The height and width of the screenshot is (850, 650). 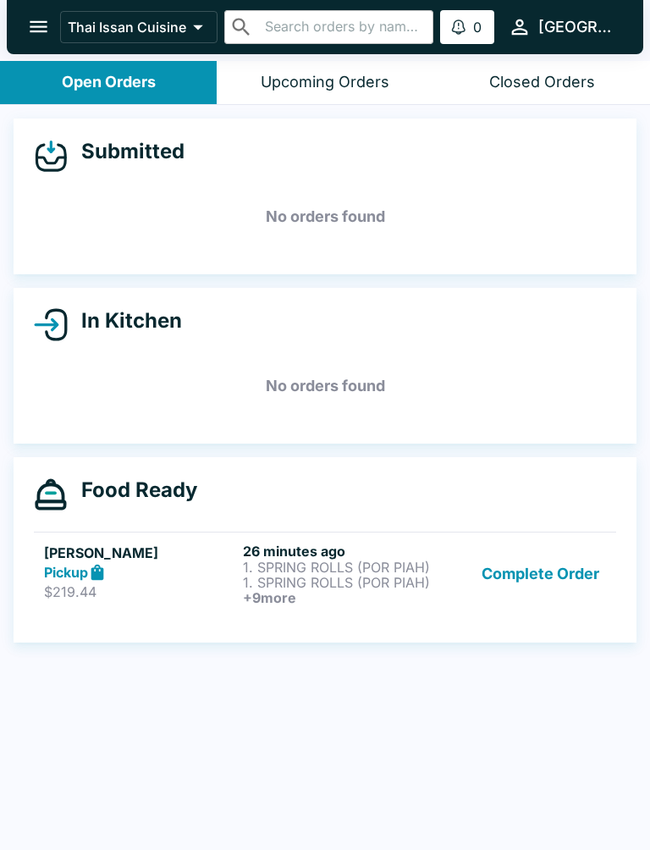 I want to click on input: Search orders by name or phone number, so click(x=343, y=27).